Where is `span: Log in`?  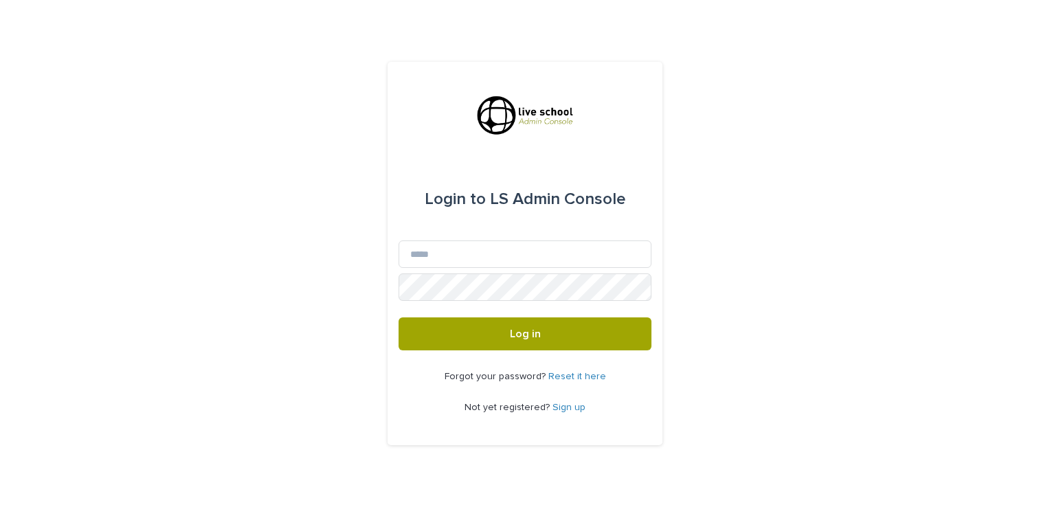
span: Log in is located at coordinates (525, 334).